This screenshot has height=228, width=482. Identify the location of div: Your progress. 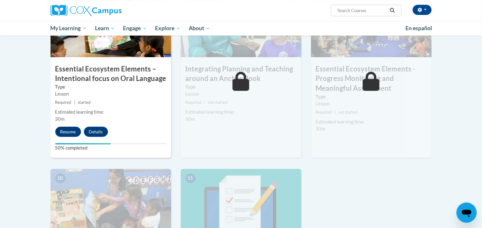
(83, 144).